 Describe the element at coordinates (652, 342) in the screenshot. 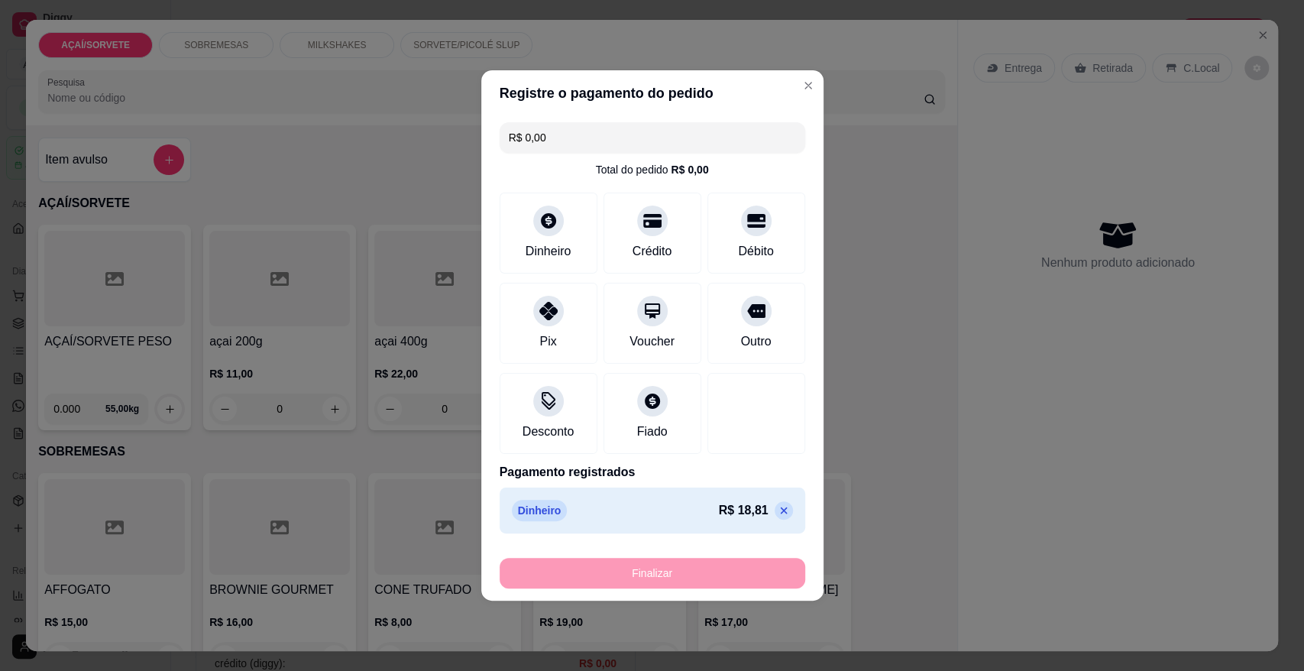

I see `div: Voucher` at that location.